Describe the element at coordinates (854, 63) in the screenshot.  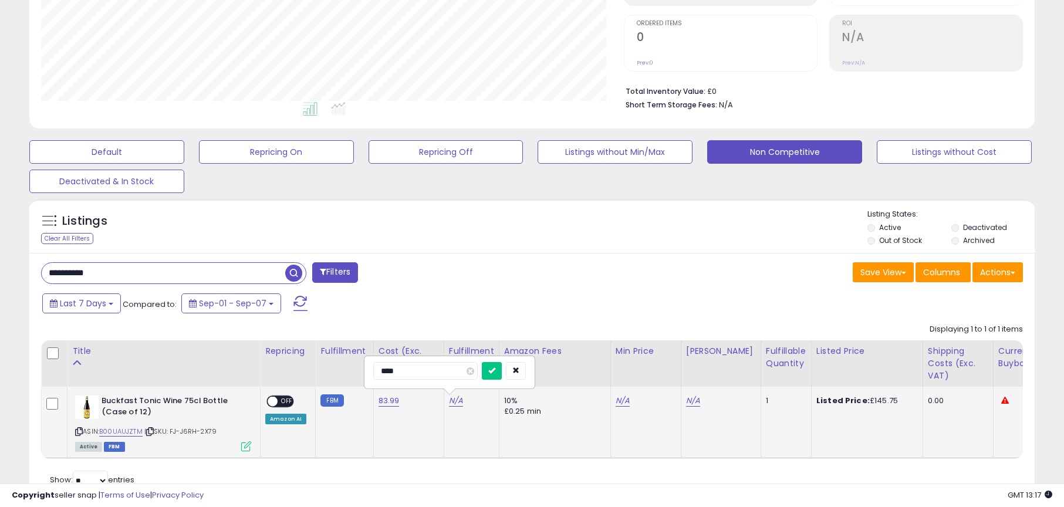
I see `small: Prev: N/A` at that location.